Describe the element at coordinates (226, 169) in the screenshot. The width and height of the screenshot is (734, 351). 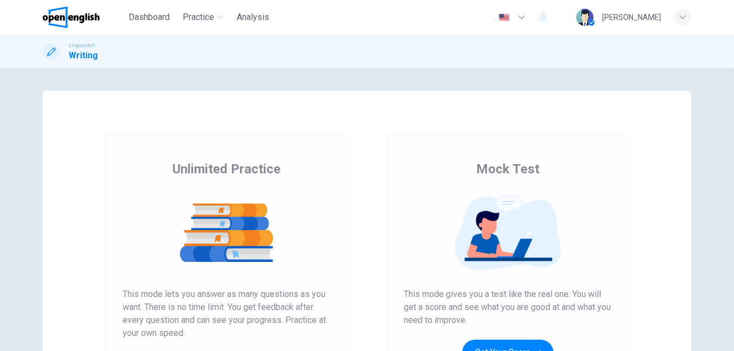
I see `span: Unlimited Practice` at that location.